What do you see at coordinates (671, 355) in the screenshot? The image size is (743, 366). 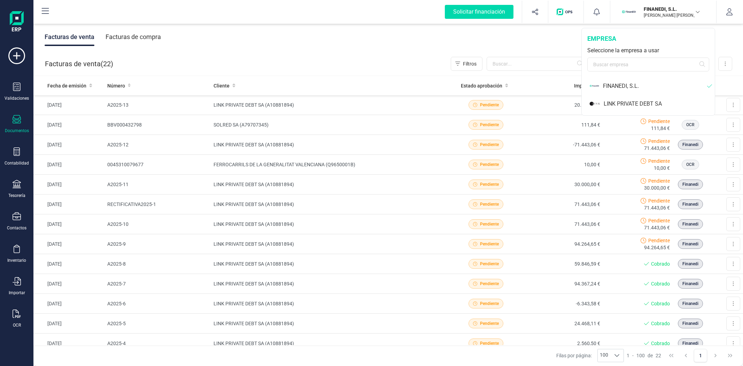 I see `button: First Page` at bounding box center [671, 355].